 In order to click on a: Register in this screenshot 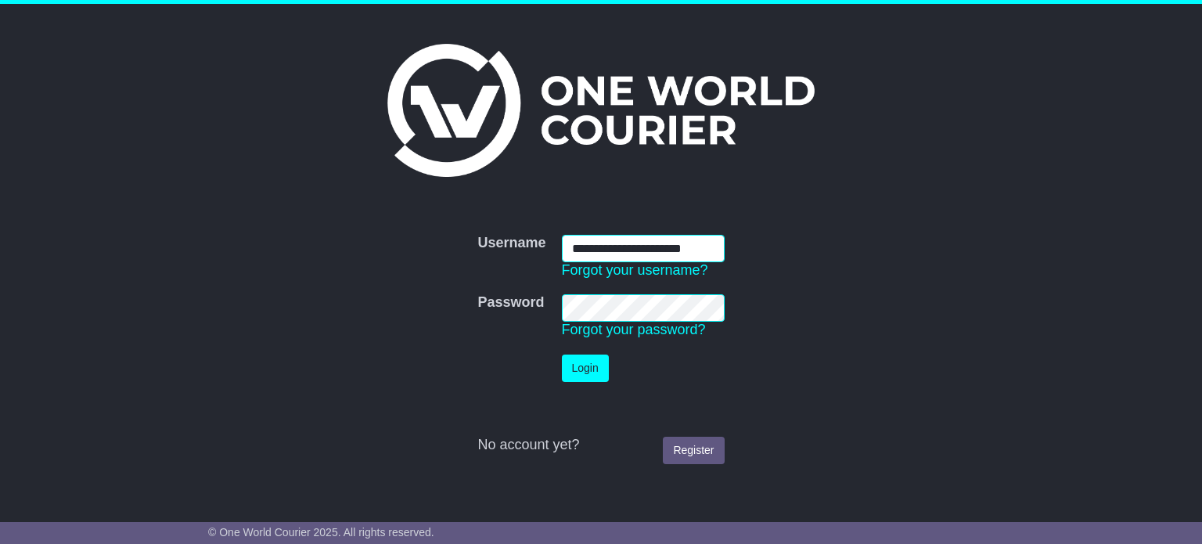, I will do `click(694, 450)`.